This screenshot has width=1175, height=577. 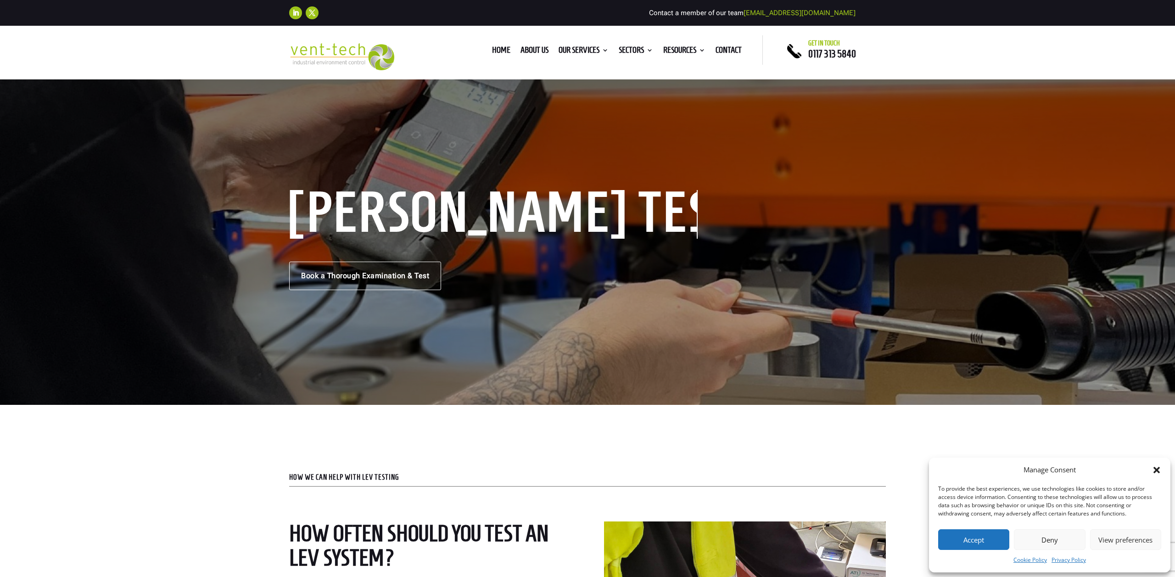 I want to click on a: Contact, so click(x=729, y=52).